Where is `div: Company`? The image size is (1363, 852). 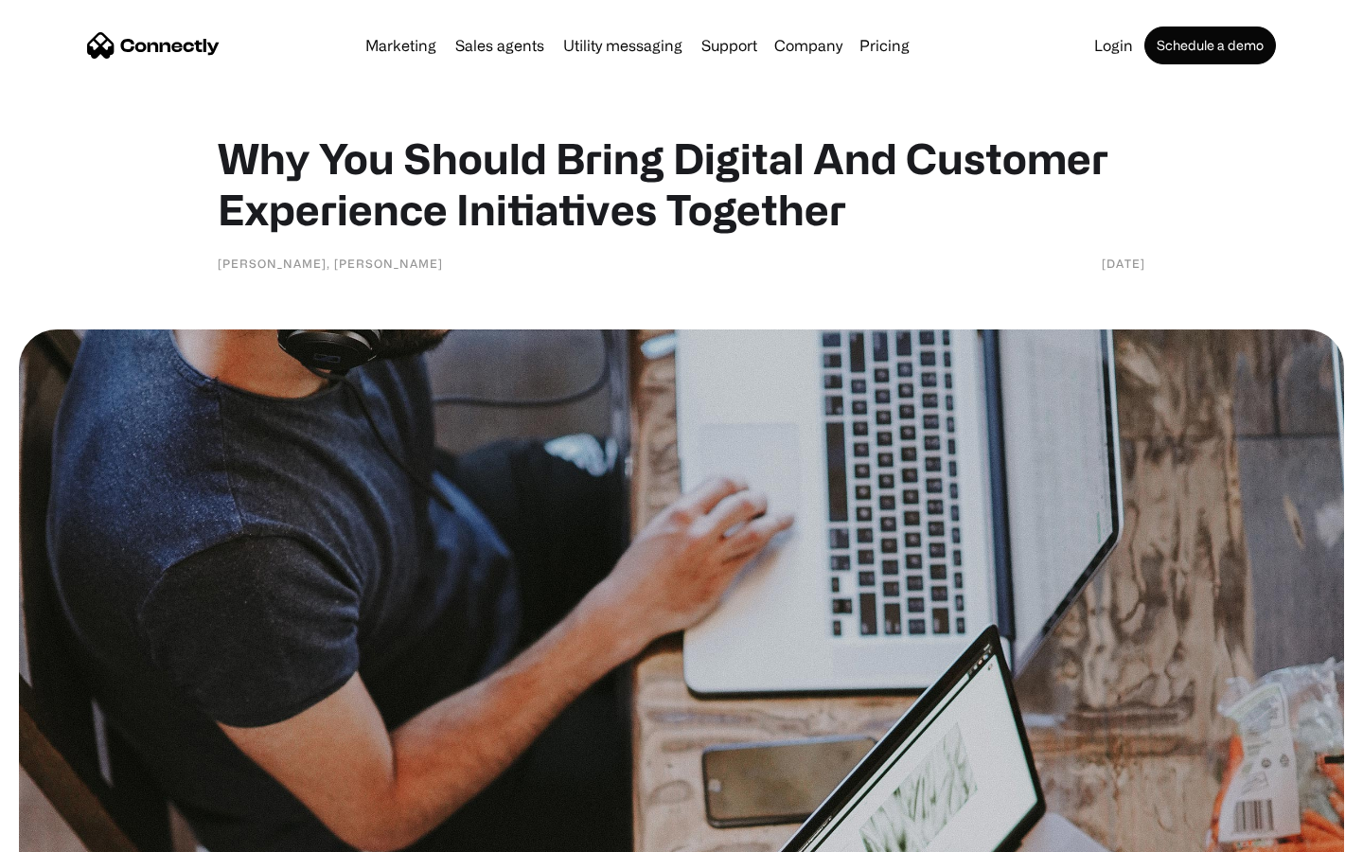 div: Company is located at coordinates (808, 45).